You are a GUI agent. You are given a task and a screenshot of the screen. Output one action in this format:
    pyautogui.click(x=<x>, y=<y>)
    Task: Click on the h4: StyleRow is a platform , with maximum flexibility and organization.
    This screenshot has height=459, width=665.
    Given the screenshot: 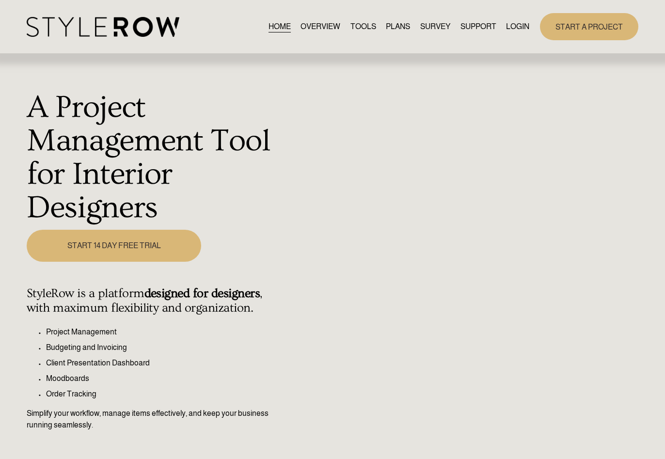 What is the action you would take?
    pyautogui.click(x=153, y=301)
    